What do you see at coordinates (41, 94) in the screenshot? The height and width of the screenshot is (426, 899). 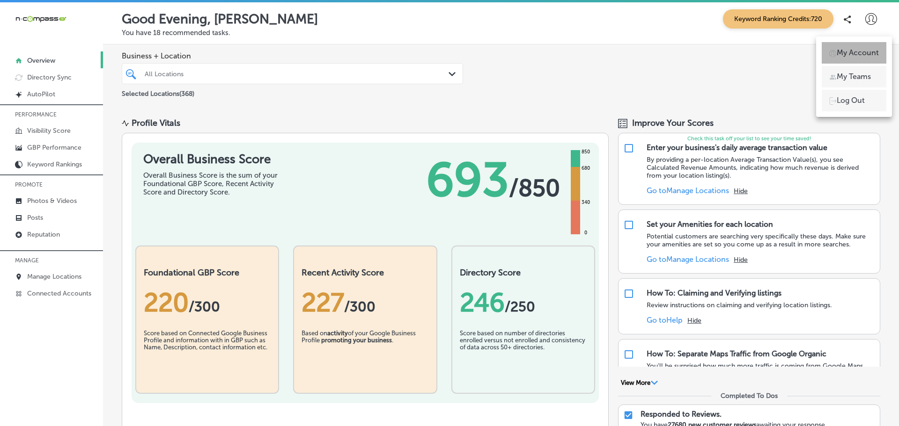 I see `p: AutoPilot` at bounding box center [41, 94].